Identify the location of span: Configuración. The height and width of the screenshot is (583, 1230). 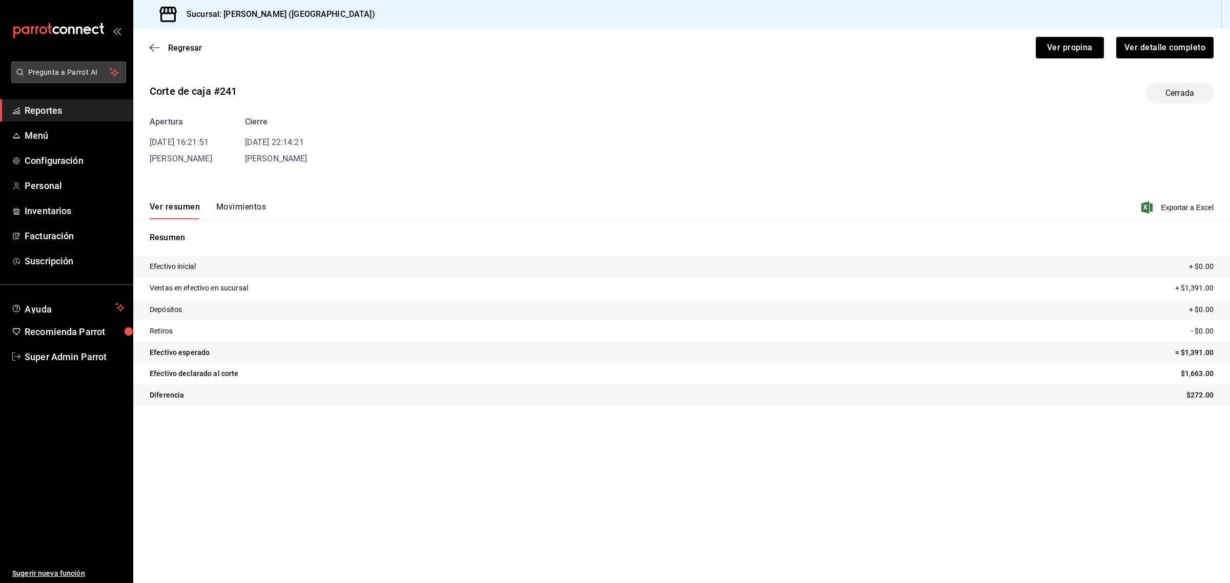
(74, 160).